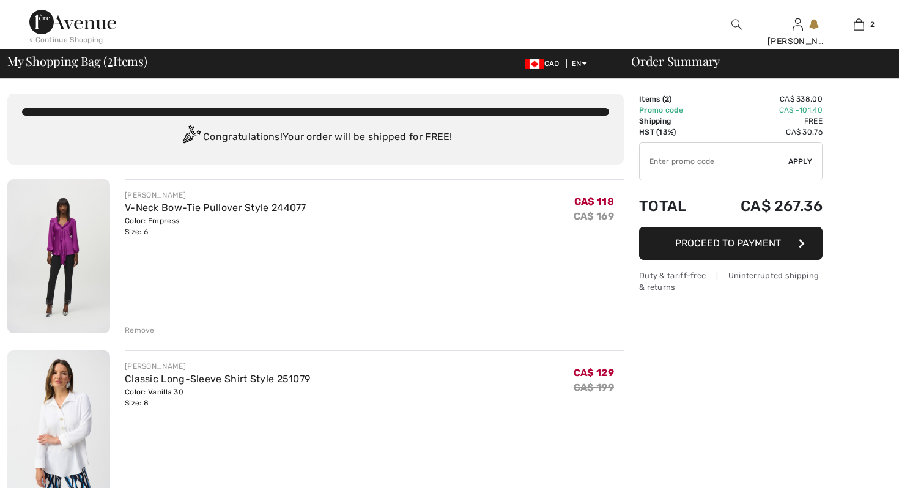  I want to click on td: Total, so click(673, 206).